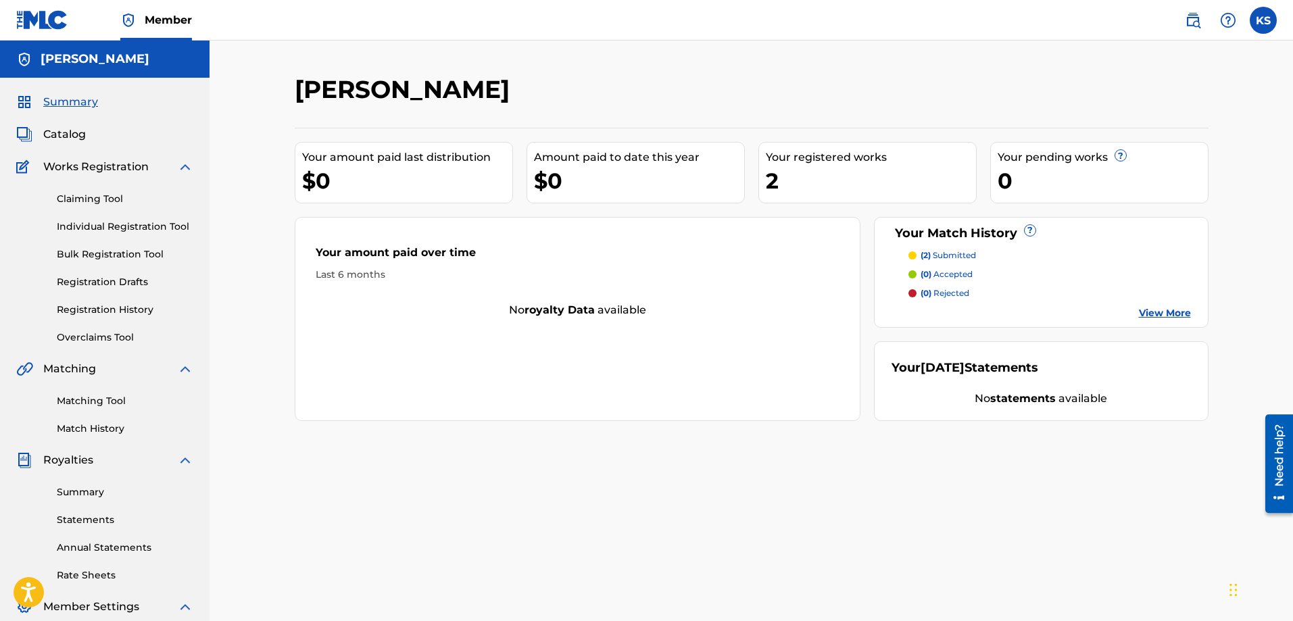 This screenshot has height=621, width=1293. What do you see at coordinates (578, 256) in the screenshot?
I see `div: Your amount paid over time` at bounding box center [578, 256].